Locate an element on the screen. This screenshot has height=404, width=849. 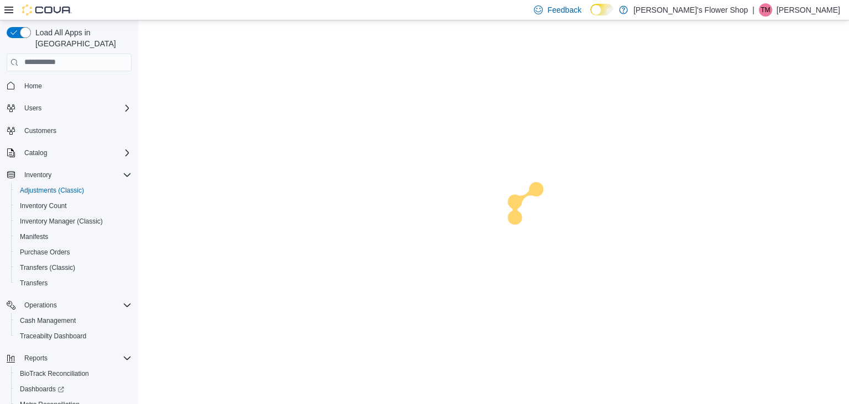
button: Cash Management is located at coordinates (73, 321).